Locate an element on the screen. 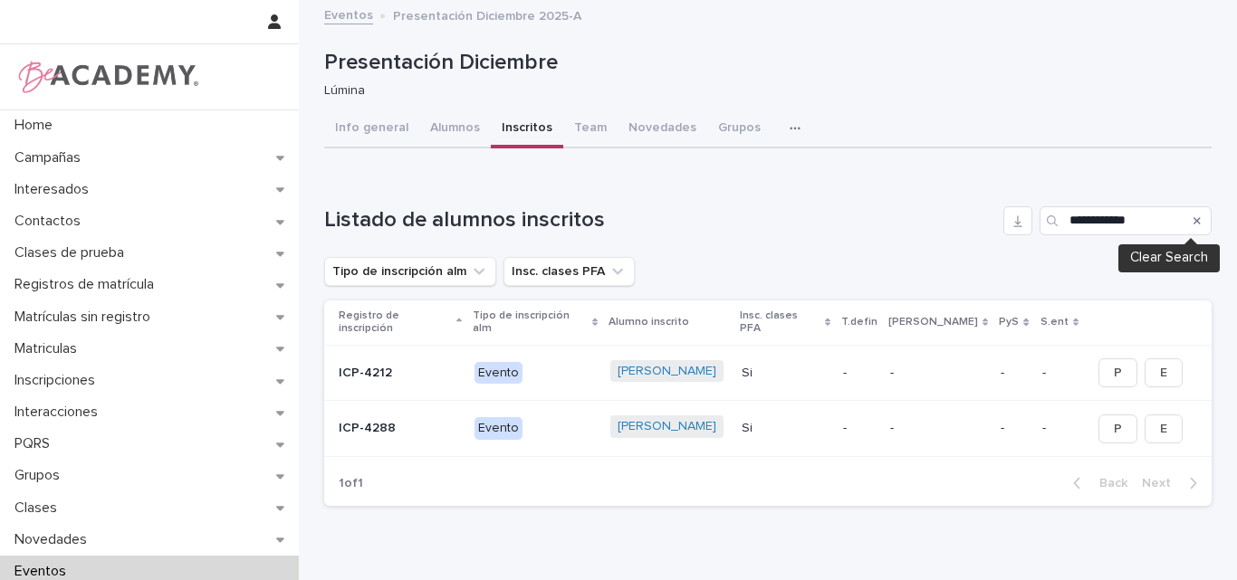 Image resolution: width=1237 pixels, height=580 pixels. p: Presentación Diciembre is located at coordinates (764, 62).